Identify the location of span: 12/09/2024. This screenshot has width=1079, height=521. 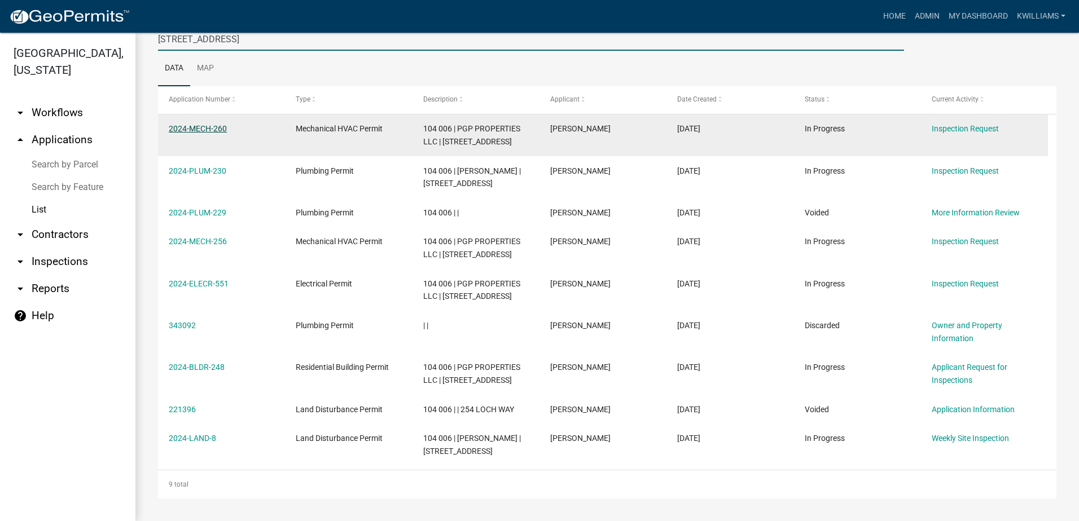
(688, 129).